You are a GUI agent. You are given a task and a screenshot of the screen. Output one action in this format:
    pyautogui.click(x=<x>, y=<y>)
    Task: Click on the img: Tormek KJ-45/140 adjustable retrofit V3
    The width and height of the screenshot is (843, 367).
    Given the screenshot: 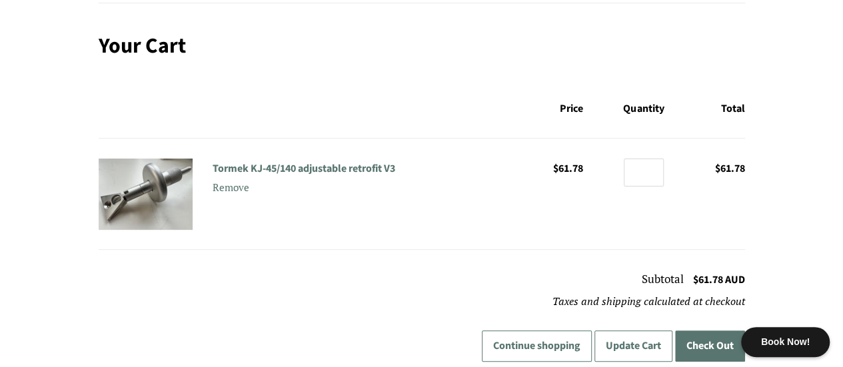 What is the action you would take?
    pyautogui.click(x=146, y=194)
    